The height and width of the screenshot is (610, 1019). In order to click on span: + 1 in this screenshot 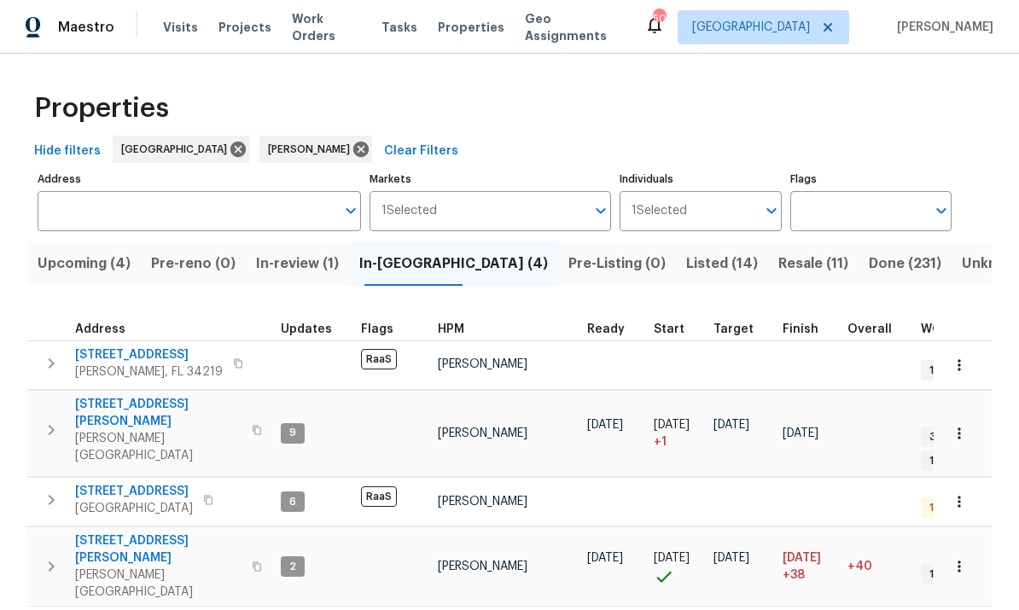, I will do `click(660, 442)`.